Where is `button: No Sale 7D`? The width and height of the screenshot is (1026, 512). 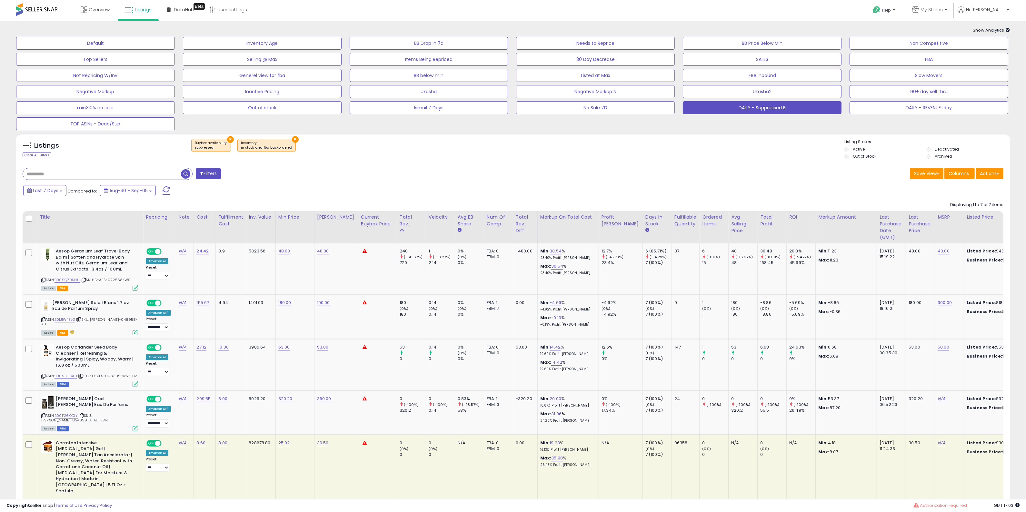
button: No Sale 7D is located at coordinates (596, 108).